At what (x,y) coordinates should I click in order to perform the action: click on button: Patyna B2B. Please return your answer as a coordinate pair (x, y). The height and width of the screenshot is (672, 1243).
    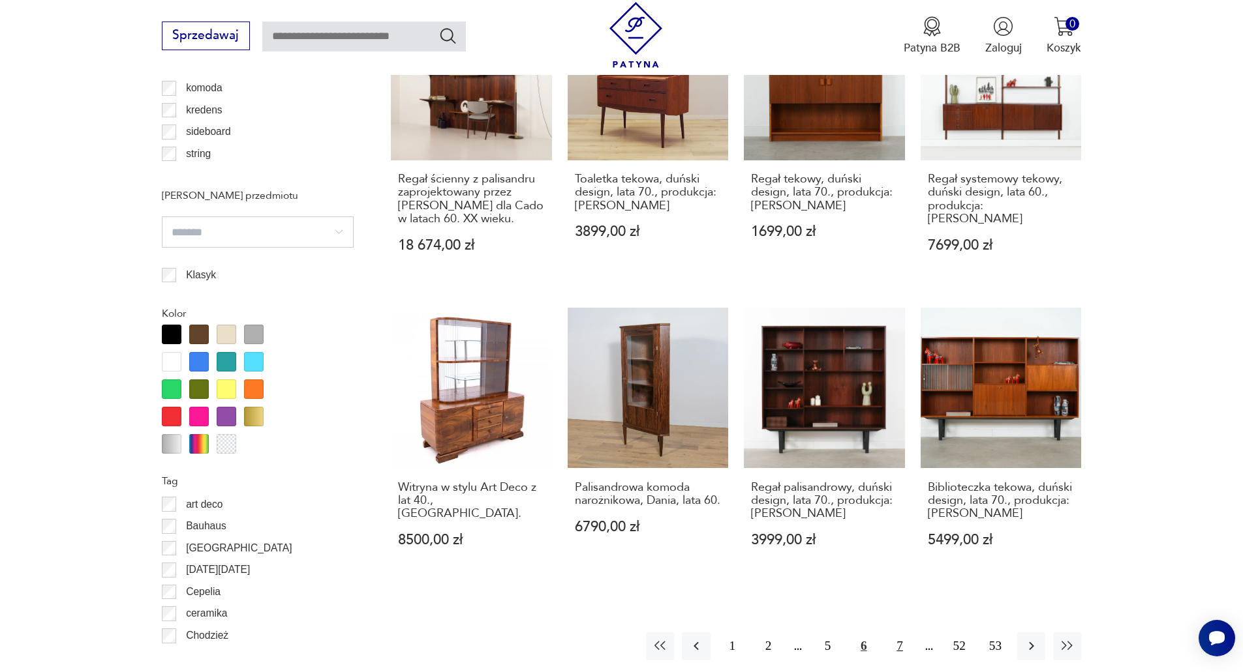
    Looking at the image, I should click on (931, 36).